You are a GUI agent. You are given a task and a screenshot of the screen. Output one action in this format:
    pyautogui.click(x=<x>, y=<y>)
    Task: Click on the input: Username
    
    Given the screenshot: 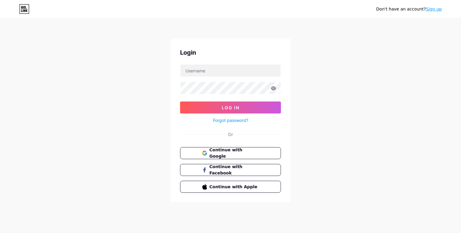 What is the action you would take?
    pyautogui.click(x=230, y=71)
    